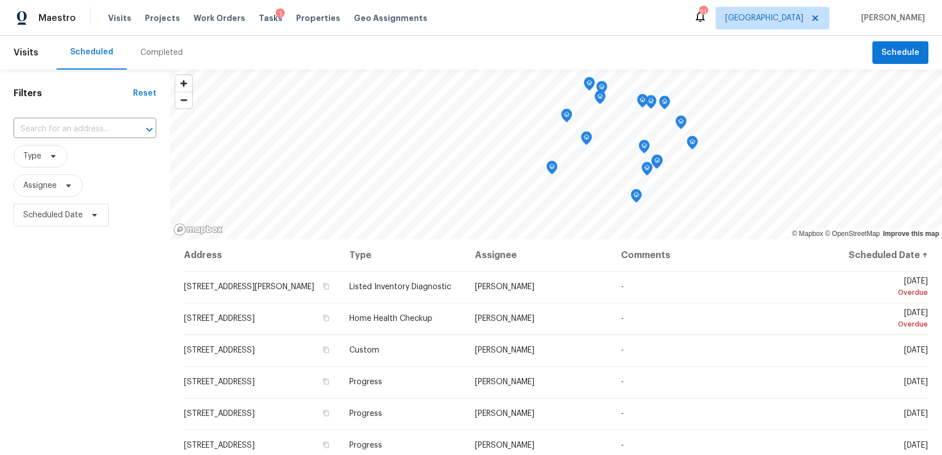 The image size is (942, 455). I want to click on span: Type, so click(32, 156).